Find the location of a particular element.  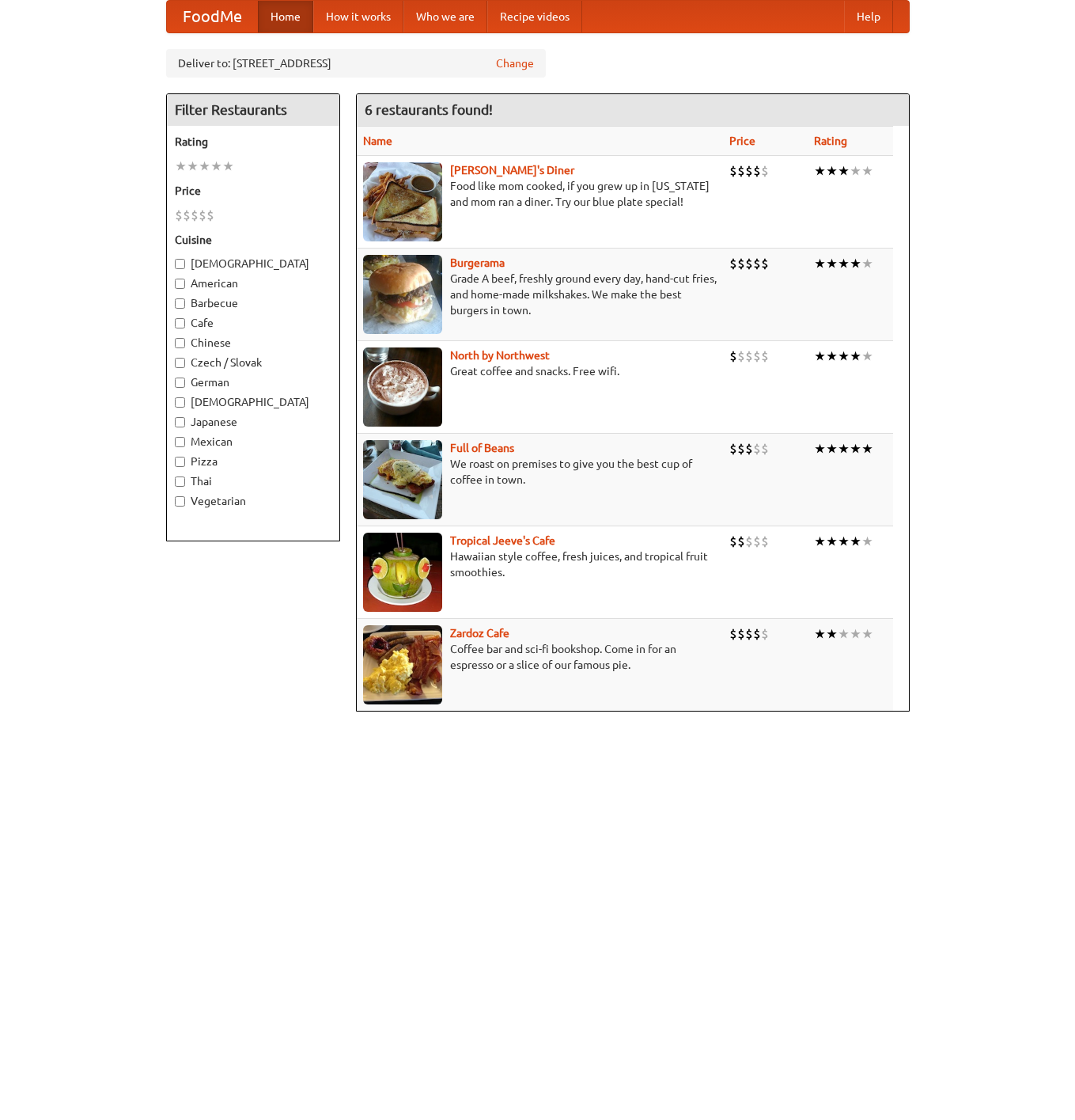

input: Vegetarian is located at coordinates (179, 501).